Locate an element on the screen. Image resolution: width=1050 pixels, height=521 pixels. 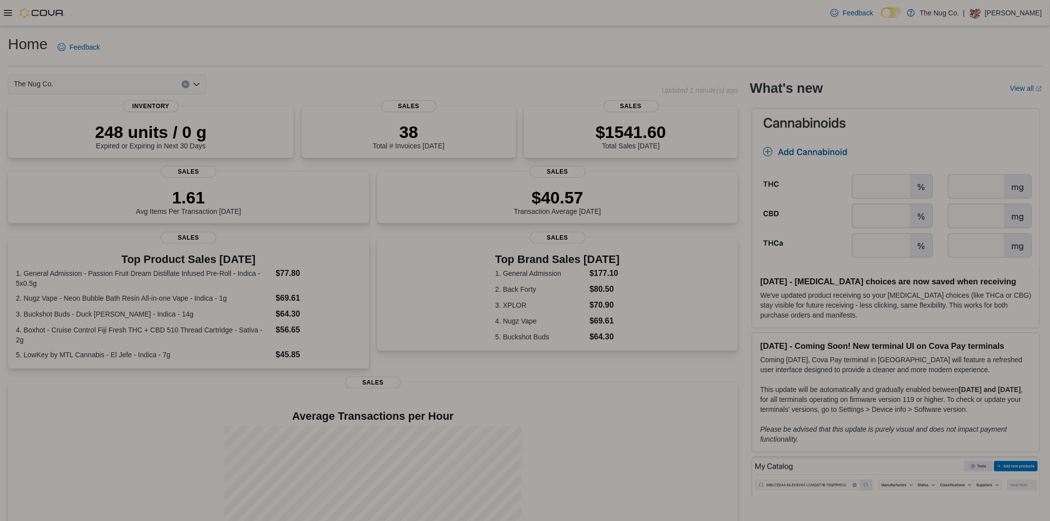
div: JASON SMITH is located at coordinates (975, 13).